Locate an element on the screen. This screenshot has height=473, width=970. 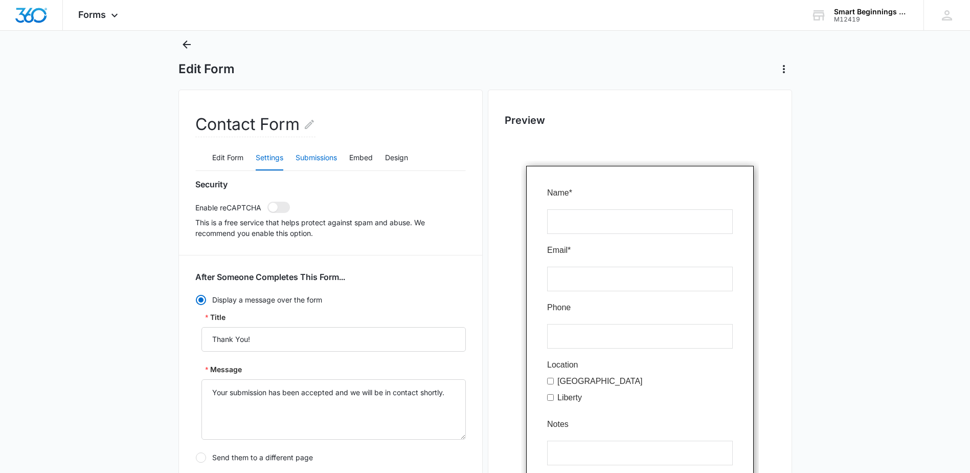
button: Back is located at coordinates (187, 44).